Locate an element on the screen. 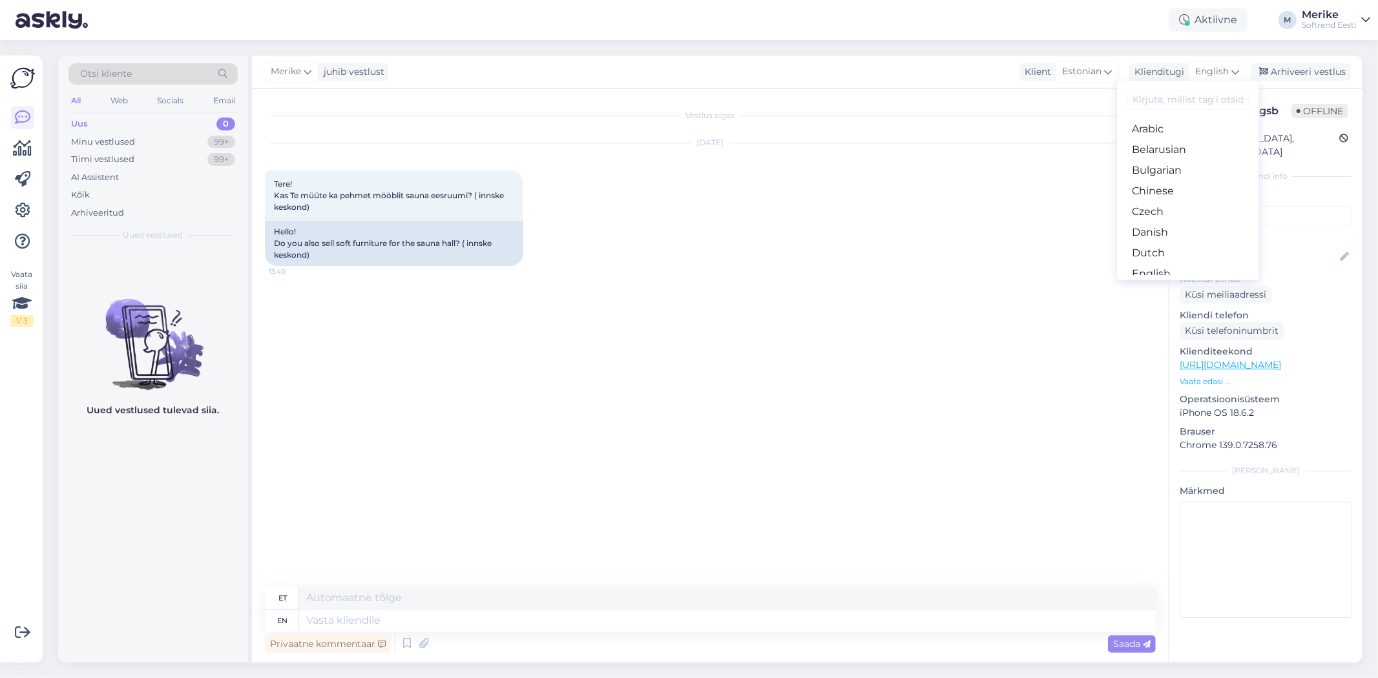 Image resolution: width=1378 pixels, height=678 pixels. p: Brauser is located at coordinates (1266, 432).